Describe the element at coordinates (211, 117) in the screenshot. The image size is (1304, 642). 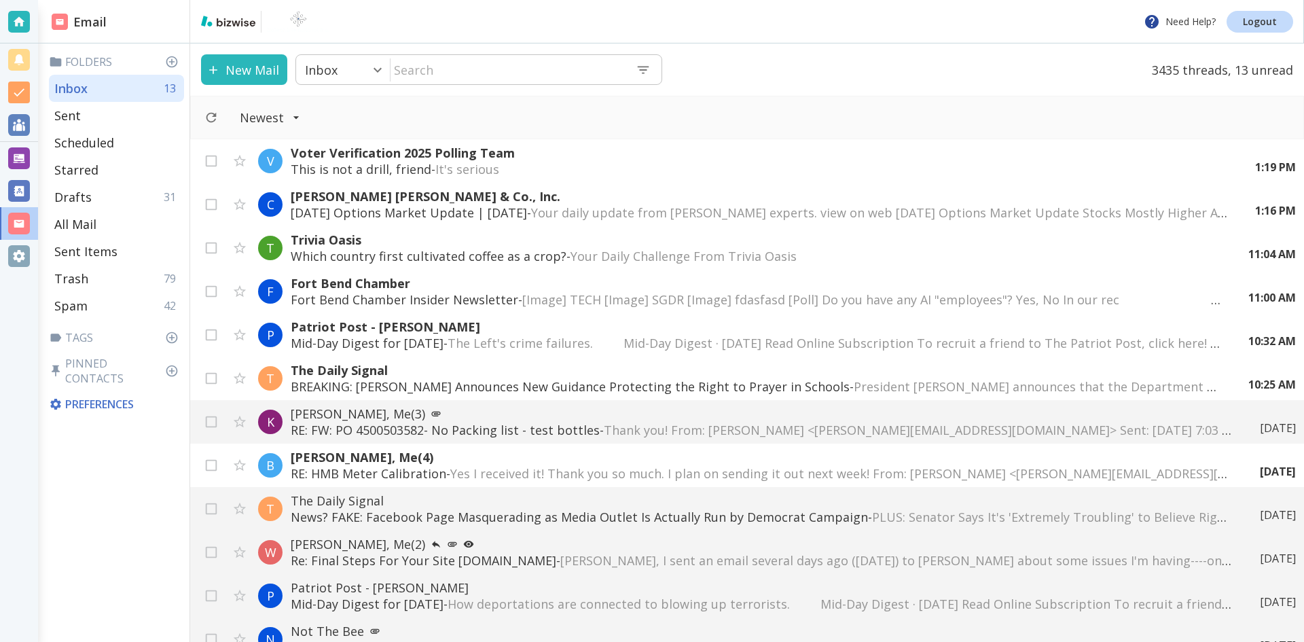
I see `button: Refresh` at that location.